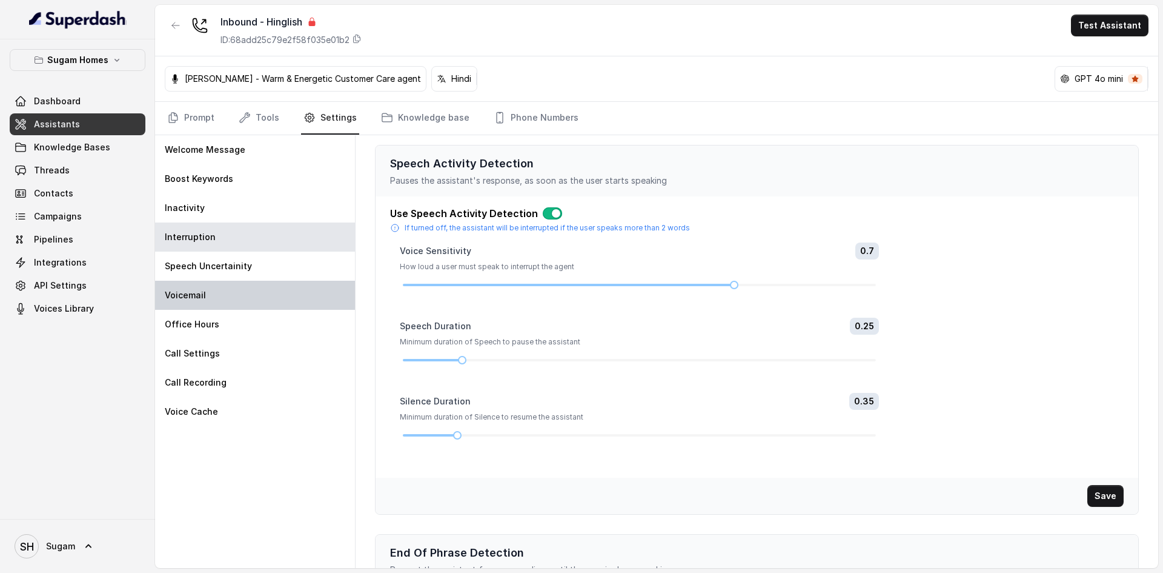  What do you see at coordinates (78, 546) in the screenshot?
I see `a: Sugam` at bounding box center [78, 546].